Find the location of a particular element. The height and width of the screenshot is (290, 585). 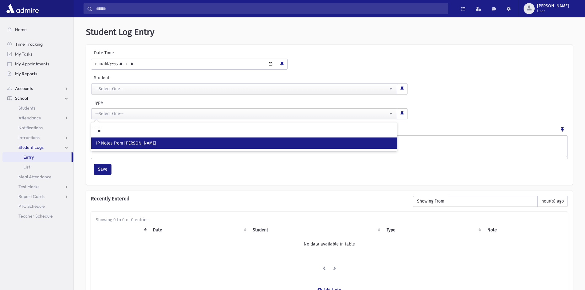

span: Teacher Schedule is located at coordinates (36, 216).